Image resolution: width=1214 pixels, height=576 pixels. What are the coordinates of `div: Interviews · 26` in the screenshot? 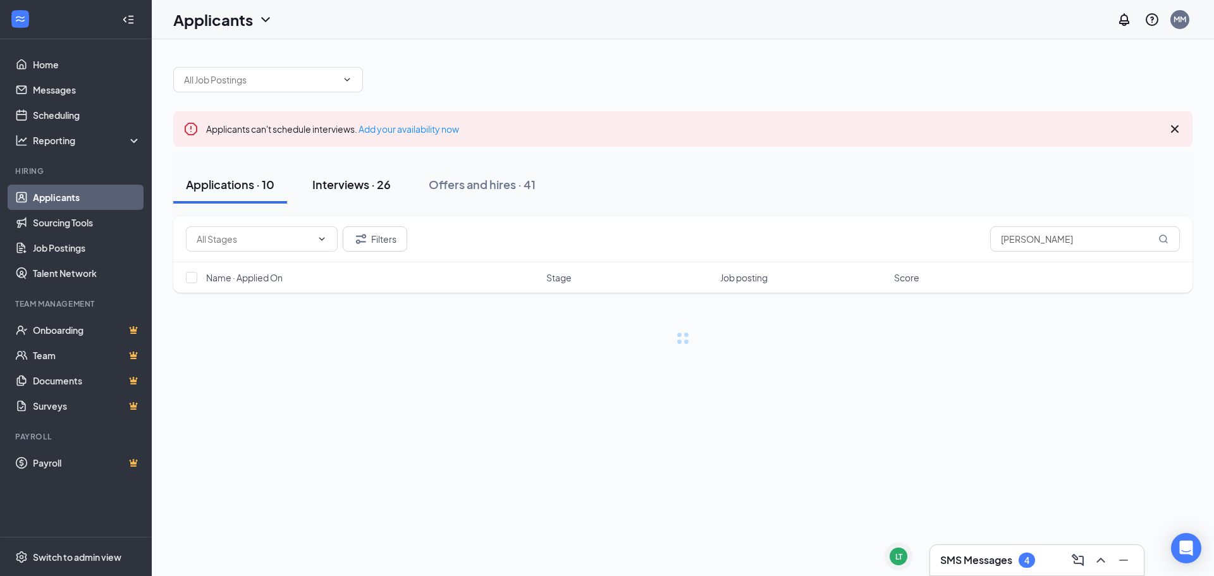 It's located at (352, 184).